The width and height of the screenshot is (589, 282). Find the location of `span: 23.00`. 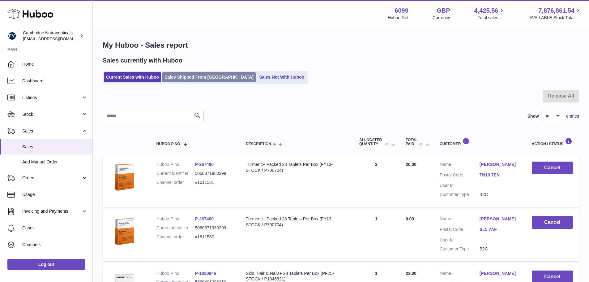

span: 23.00 is located at coordinates (411, 273).